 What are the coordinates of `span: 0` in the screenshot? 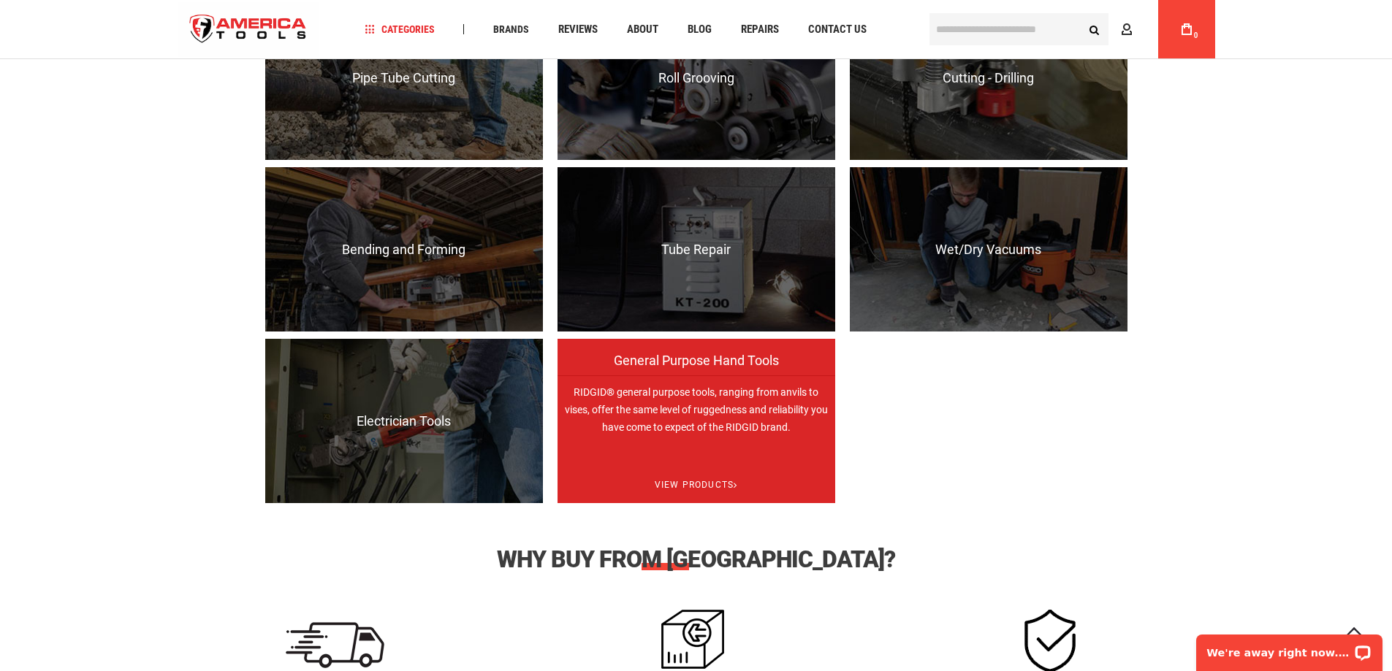 It's located at (1196, 35).